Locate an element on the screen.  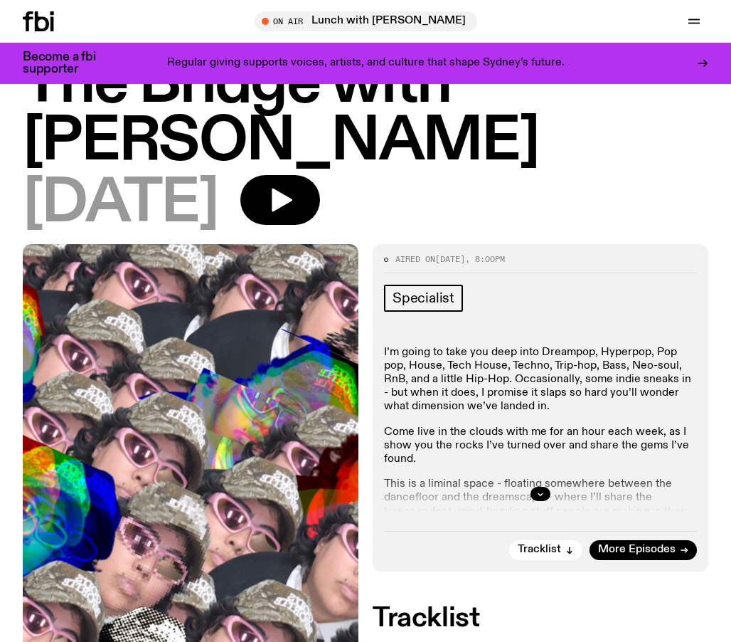
button: Tracklist is located at coordinates (546, 550).